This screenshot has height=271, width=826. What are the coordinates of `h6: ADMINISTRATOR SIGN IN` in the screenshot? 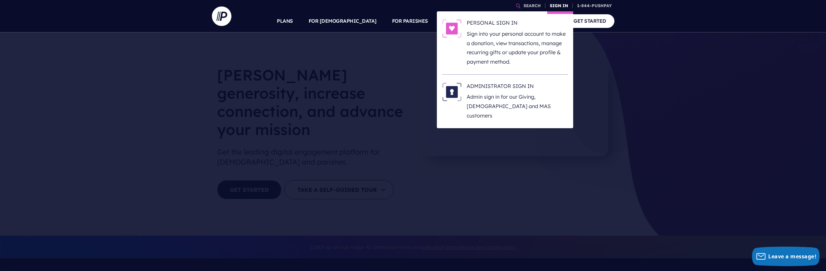 It's located at (518, 87).